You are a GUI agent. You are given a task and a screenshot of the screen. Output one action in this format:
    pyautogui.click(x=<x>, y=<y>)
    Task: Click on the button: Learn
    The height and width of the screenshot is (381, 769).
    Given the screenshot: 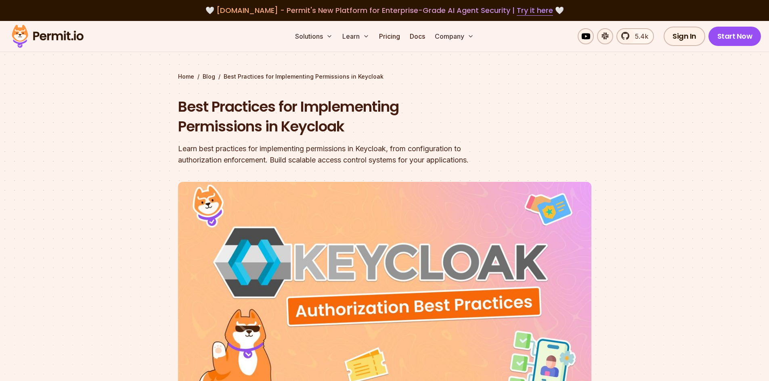 What is the action you would take?
    pyautogui.click(x=356, y=36)
    